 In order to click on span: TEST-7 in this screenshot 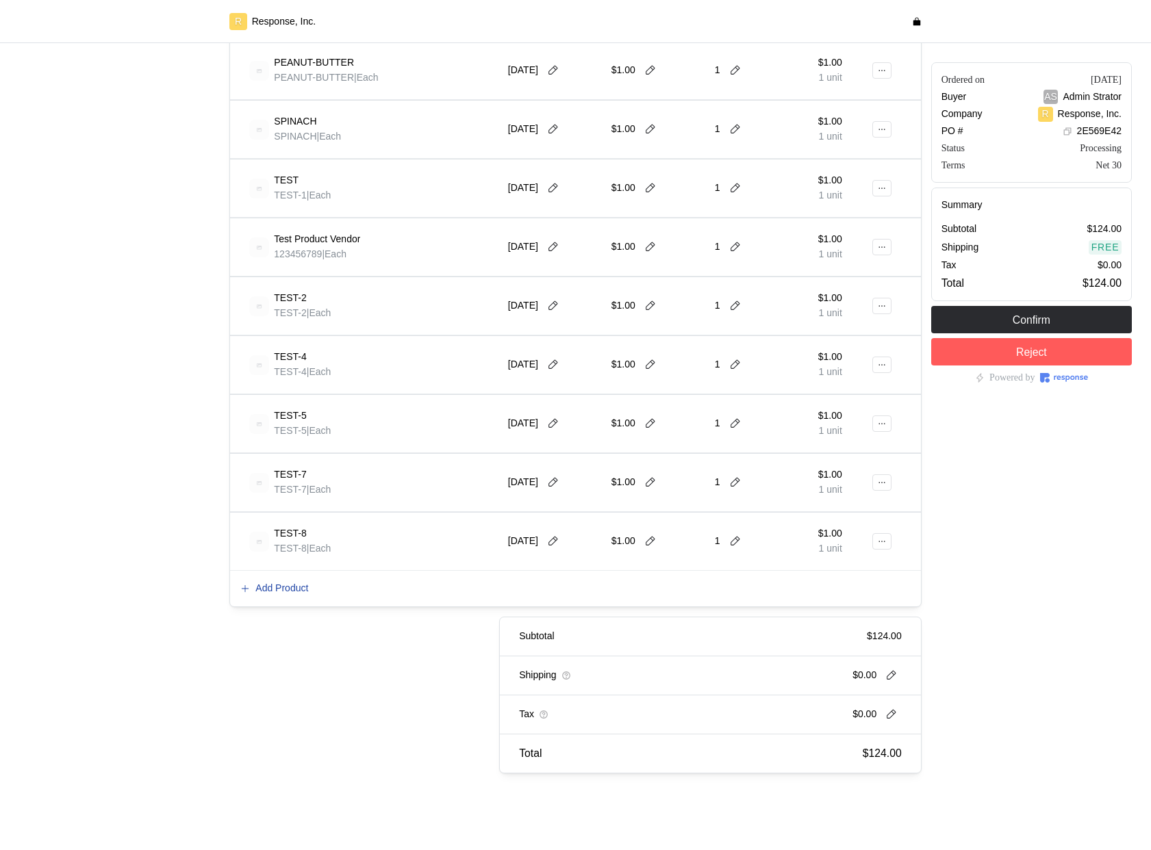, I will do `click(290, 490)`.